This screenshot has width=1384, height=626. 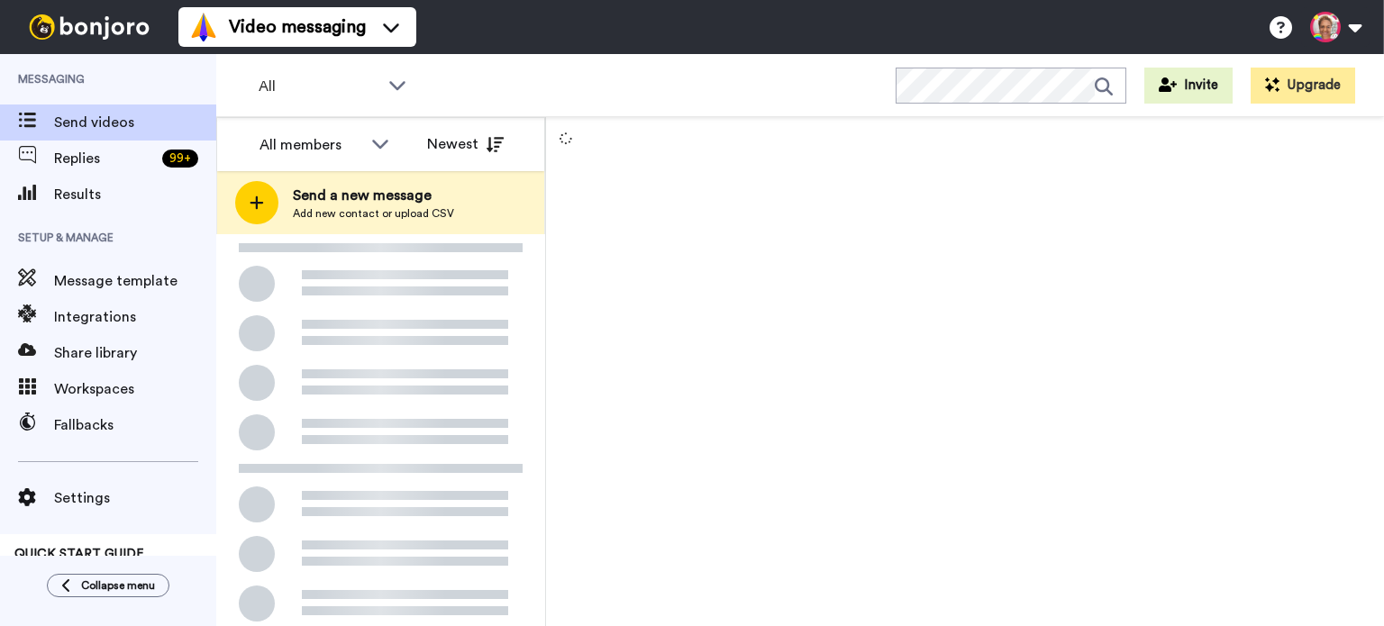 I want to click on button: Newest, so click(x=465, y=144).